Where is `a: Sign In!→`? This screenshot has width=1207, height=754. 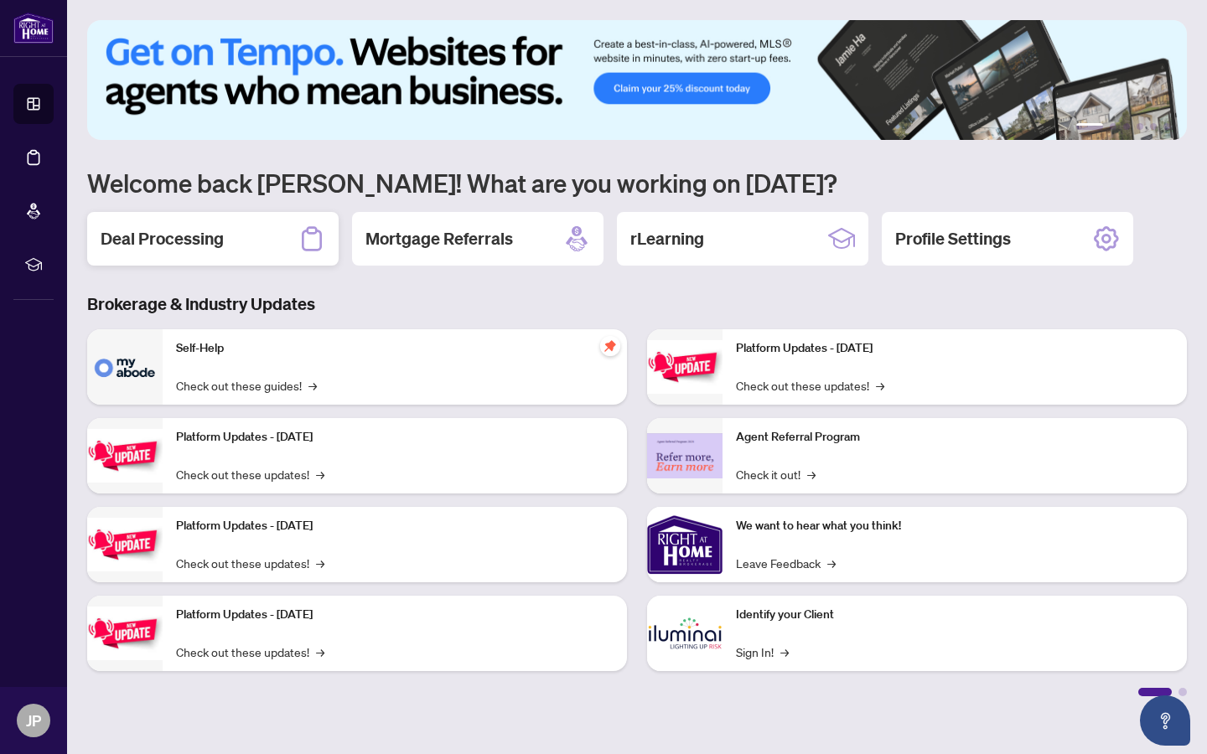 a: Sign In!→ is located at coordinates (762, 652).